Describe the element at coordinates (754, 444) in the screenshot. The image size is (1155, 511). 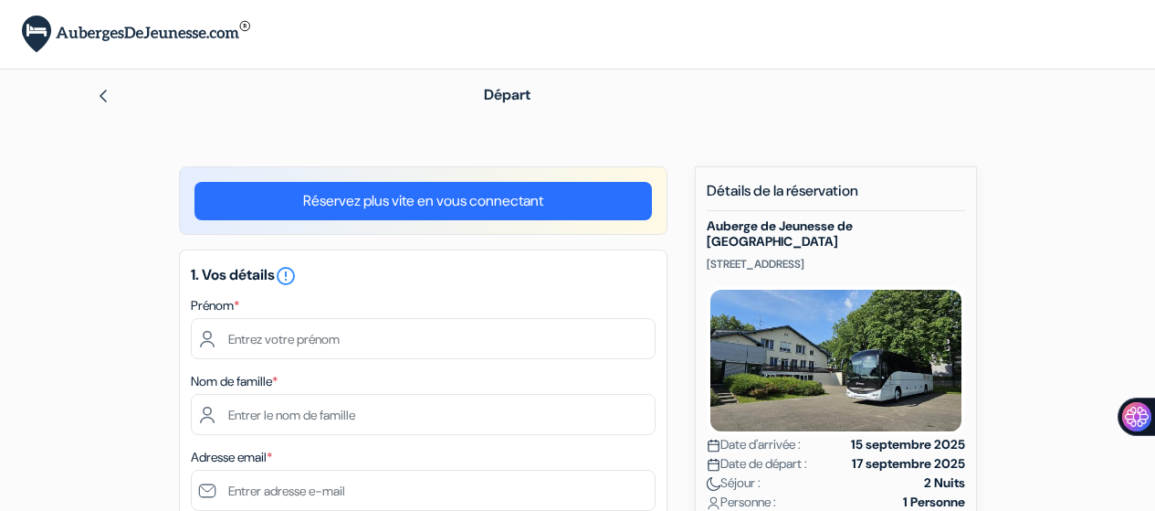
I see `span: Date d'arrivée :` at that location.